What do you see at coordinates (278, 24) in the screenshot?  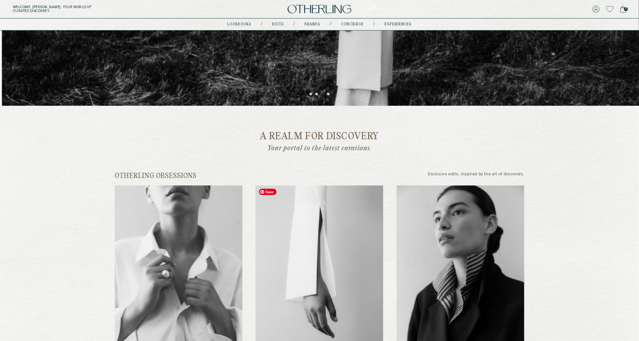 I see `a: Edits` at bounding box center [278, 24].